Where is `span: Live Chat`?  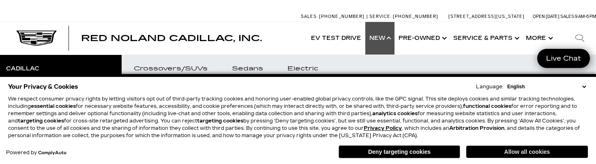 span: Live Chat is located at coordinates (564, 58).